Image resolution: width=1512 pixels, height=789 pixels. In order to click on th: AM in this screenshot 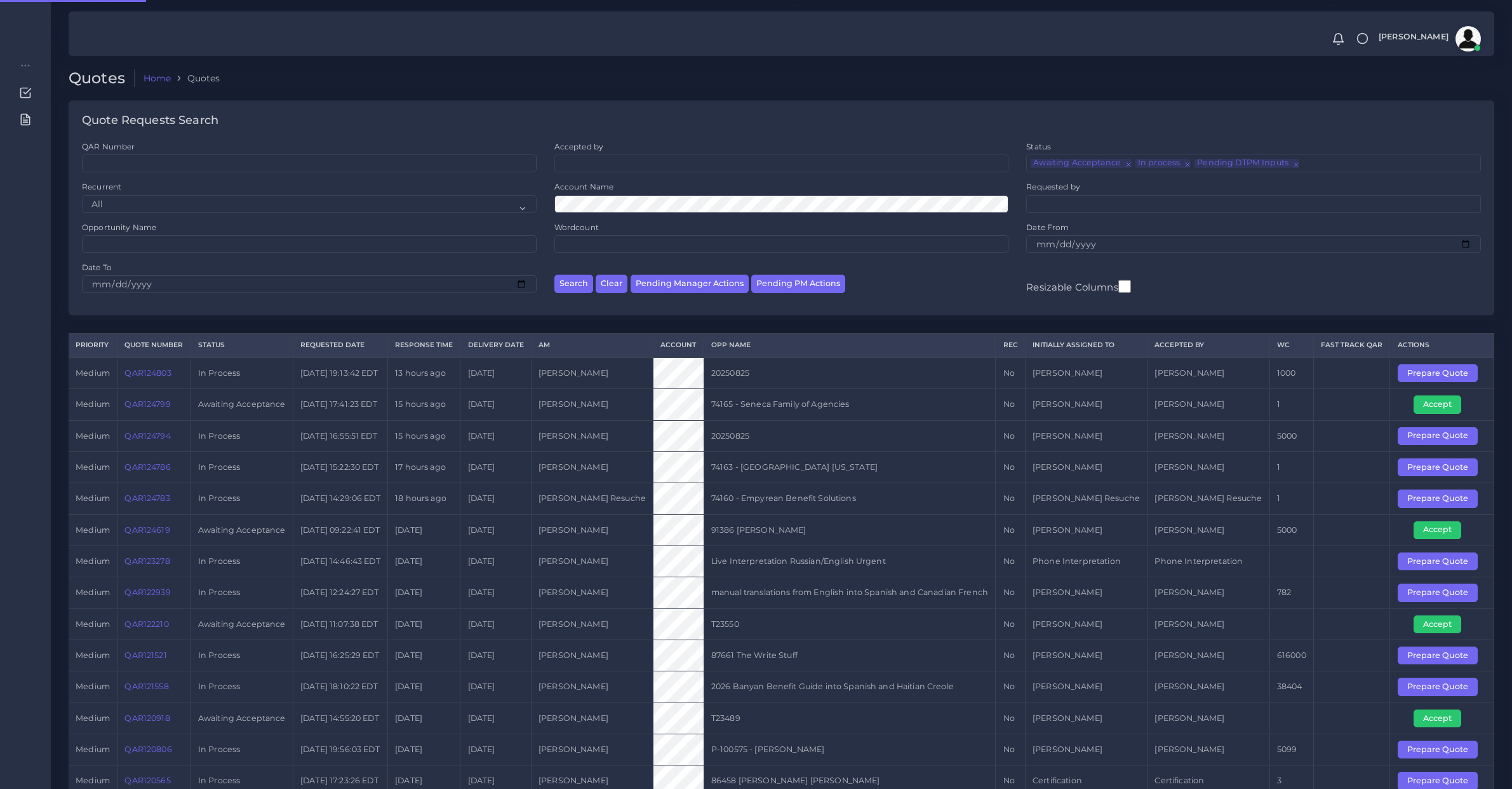, I will do `click(592, 345)`.